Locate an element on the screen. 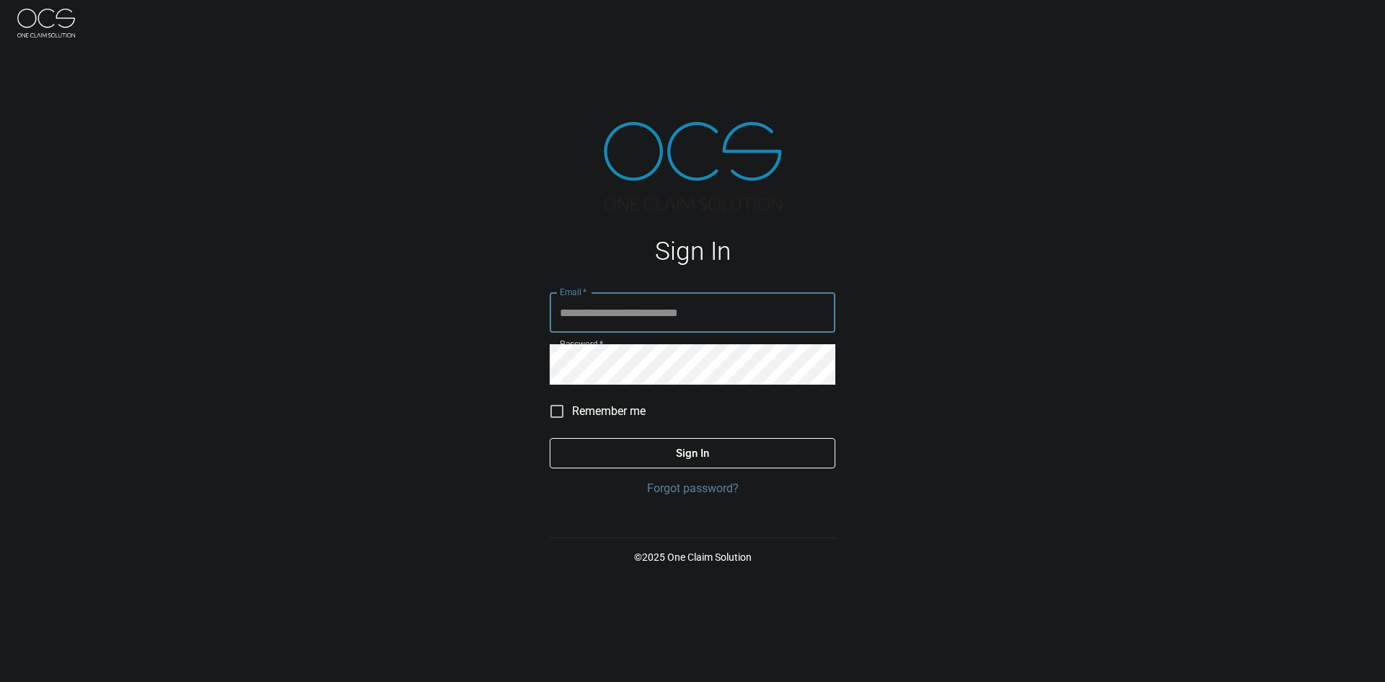 The image size is (1385, 682). span: Remember me is located at coordinates (609, 411).